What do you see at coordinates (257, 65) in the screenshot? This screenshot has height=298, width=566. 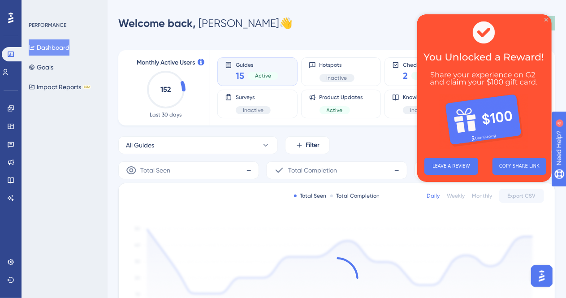 I see `span: Guides` at bounding box center [257, 65].